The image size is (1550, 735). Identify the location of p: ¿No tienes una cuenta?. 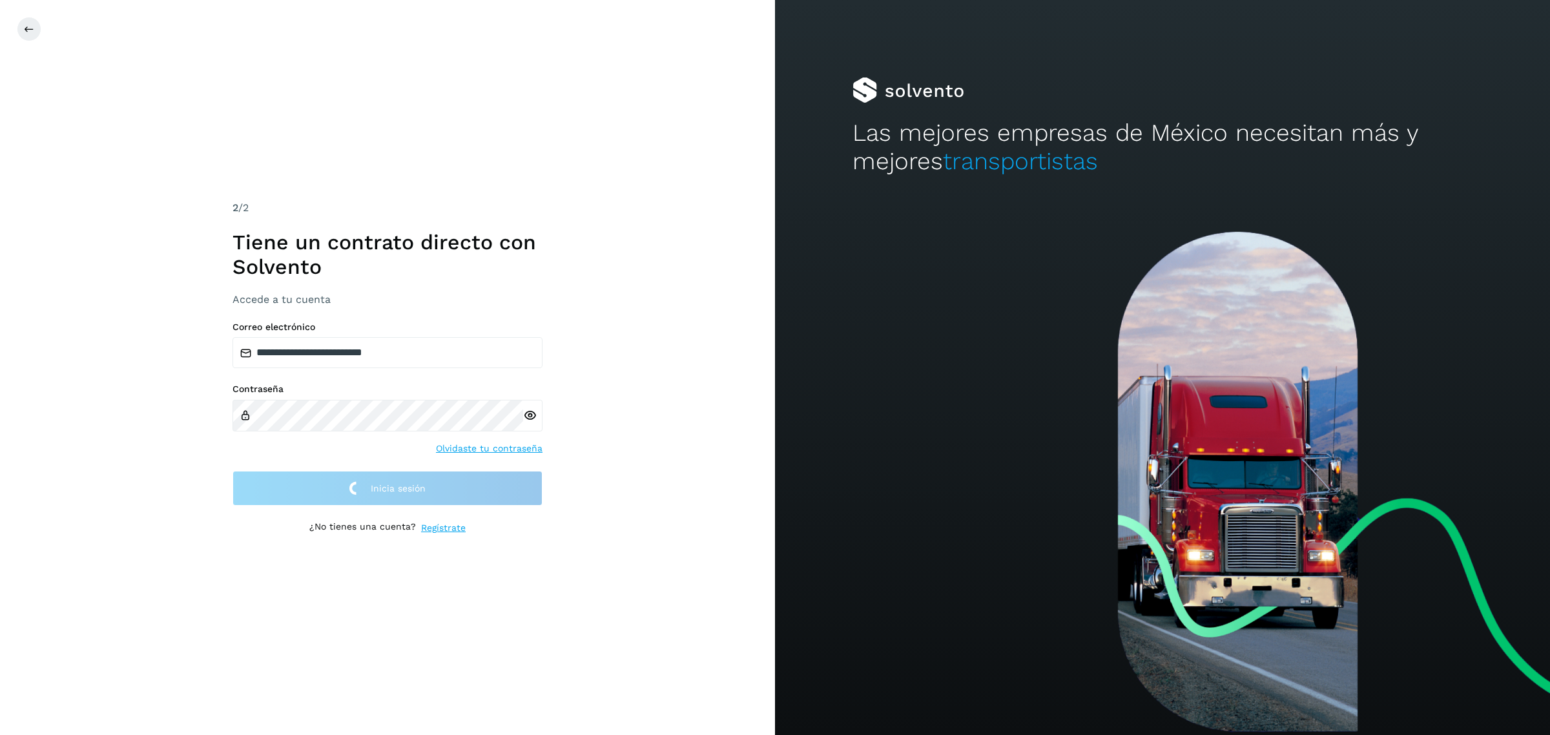
(362, 528).